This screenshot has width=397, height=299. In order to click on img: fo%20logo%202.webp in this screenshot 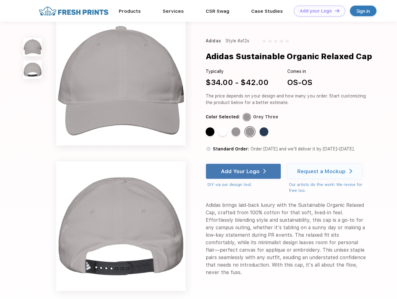, I will do `click(73, 11)`.